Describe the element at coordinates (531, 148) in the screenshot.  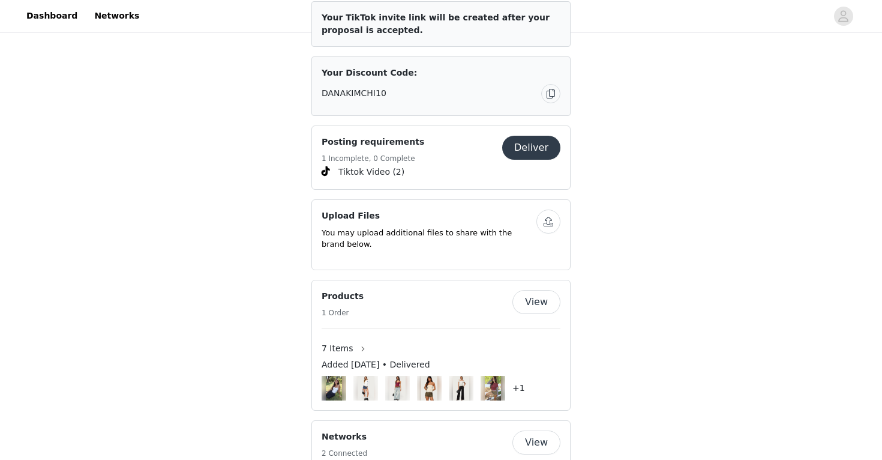
I see `button: Deliver` at that location.